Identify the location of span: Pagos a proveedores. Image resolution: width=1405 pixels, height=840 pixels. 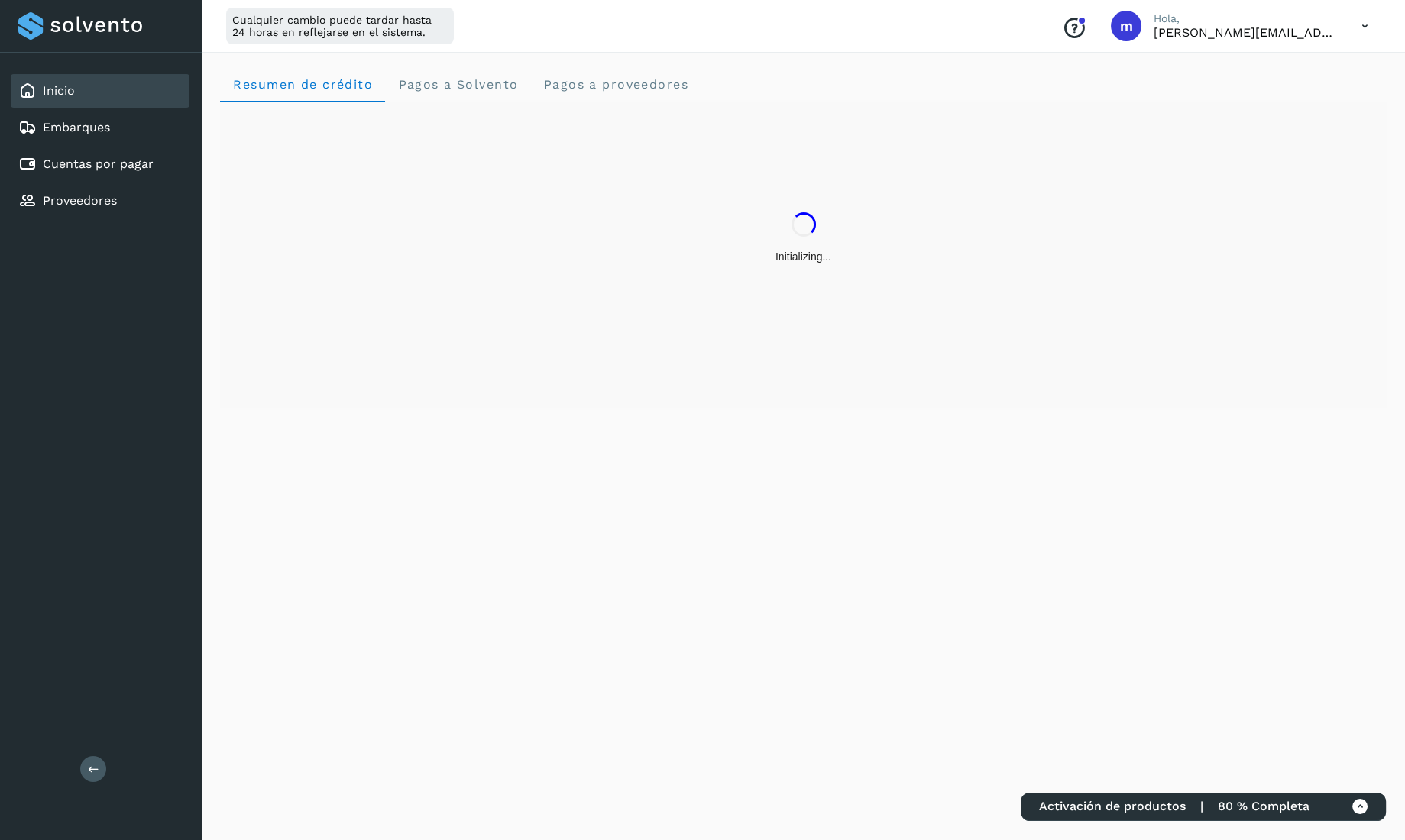
(615, 84).